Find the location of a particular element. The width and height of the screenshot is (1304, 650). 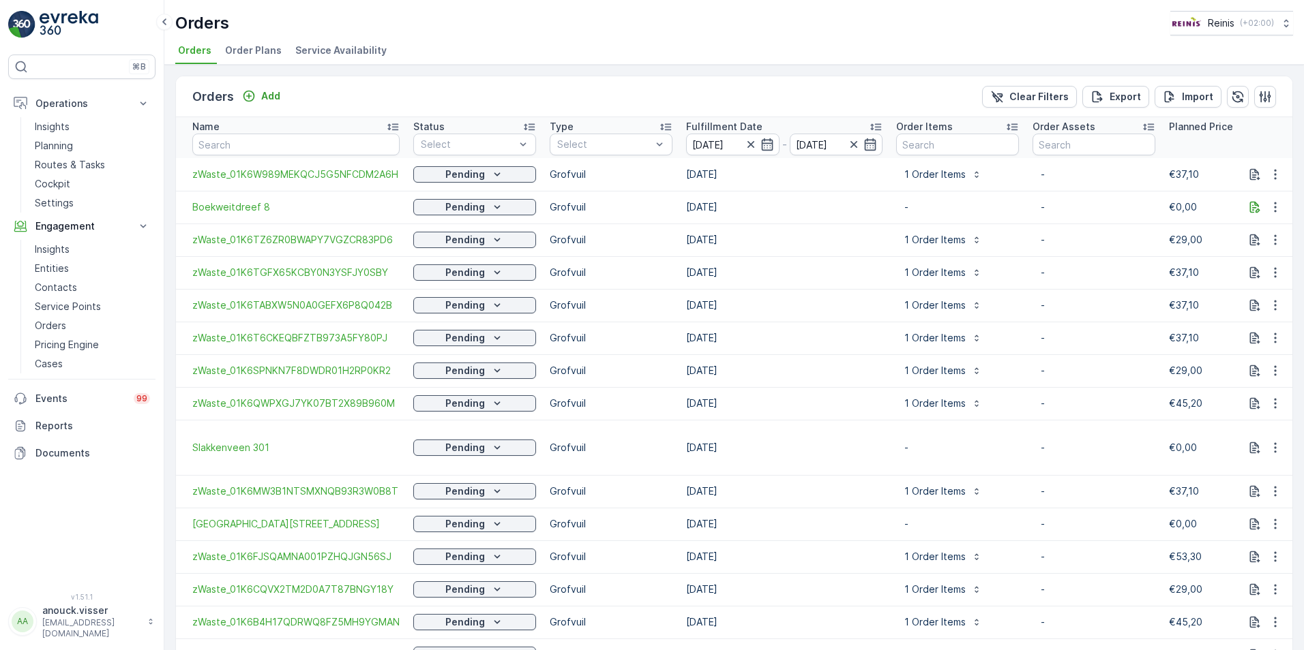

p: Import is located at coordinates (1197, 97).